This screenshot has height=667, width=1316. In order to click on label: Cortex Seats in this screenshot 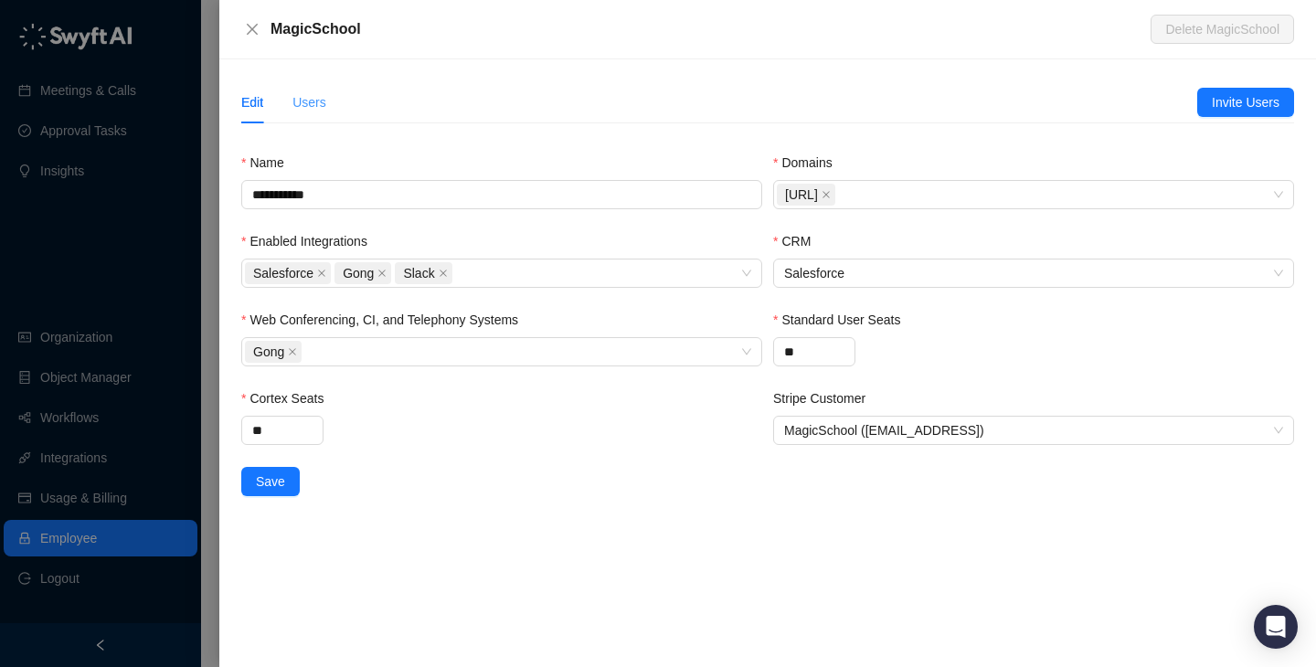, I will do `click(289, 399)`.